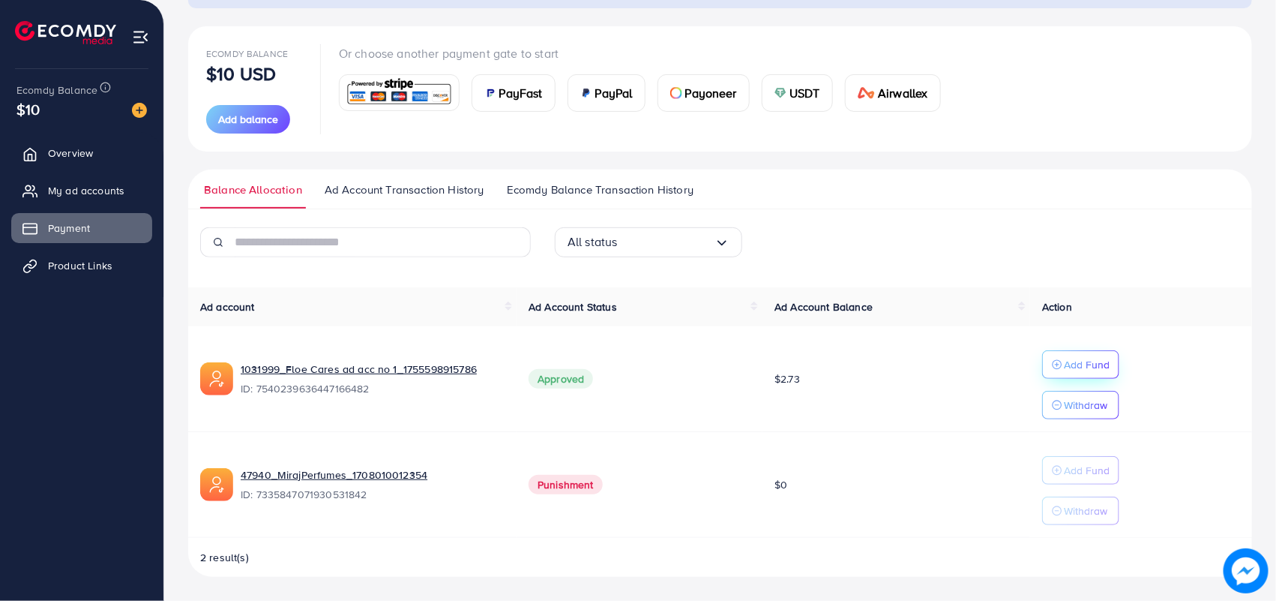  Describe the element at coordinates (404, 190) in the screenshot. I see `span: Ad Account Transaction History` at that location.